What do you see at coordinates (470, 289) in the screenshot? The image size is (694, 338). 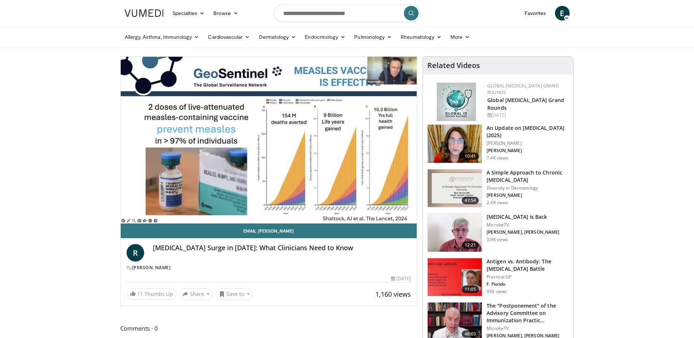 I see `span: 11:05` at bounding box center [470, 289].